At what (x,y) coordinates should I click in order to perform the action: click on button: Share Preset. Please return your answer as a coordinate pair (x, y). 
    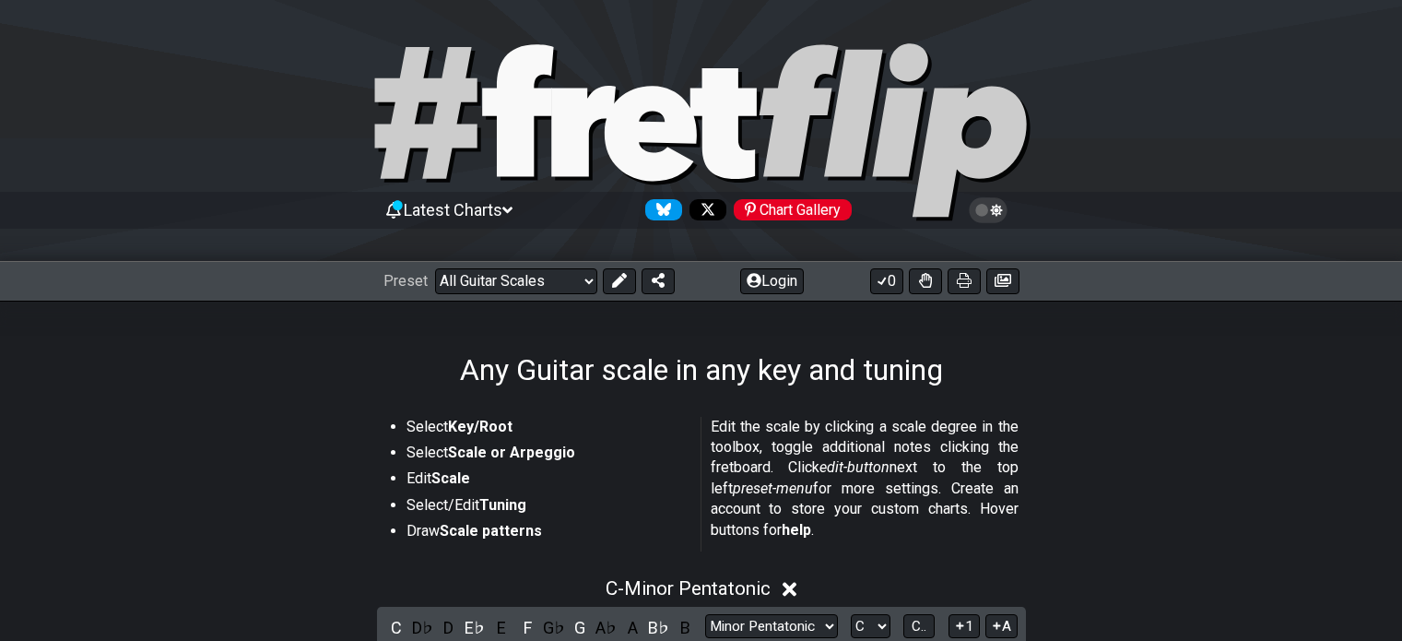
    Looking at the image, I should click on (658, 281).